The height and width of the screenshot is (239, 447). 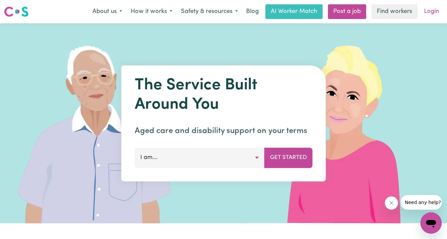 I want to click on a: Blog, so click(x=253, y=12).